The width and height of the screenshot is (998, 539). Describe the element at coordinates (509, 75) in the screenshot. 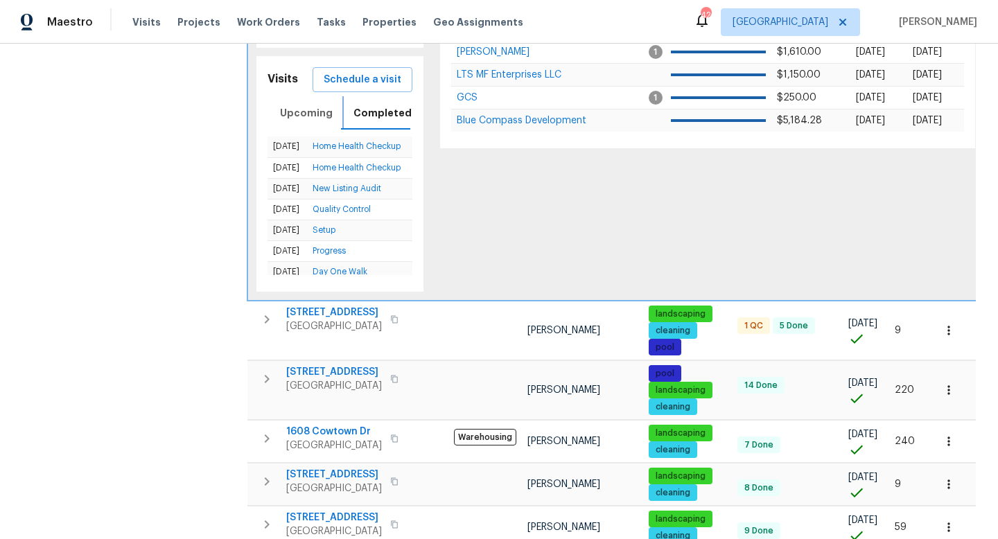

I see `span: LTS MF Enterprises LLC` at that location.